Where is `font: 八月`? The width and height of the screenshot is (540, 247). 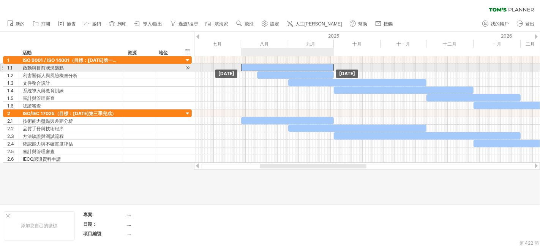
font: 八月 is located at coordinates (265, 44).